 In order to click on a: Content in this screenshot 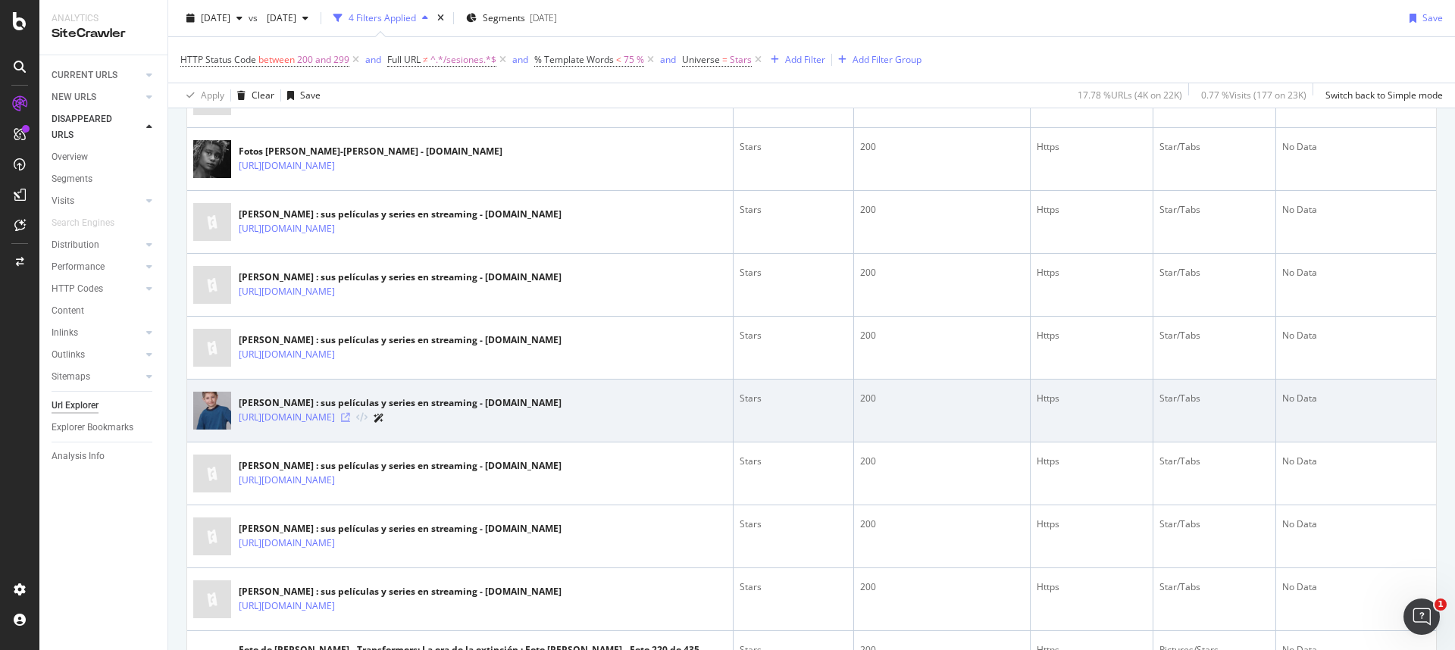, I will do `click(104, 311)`.